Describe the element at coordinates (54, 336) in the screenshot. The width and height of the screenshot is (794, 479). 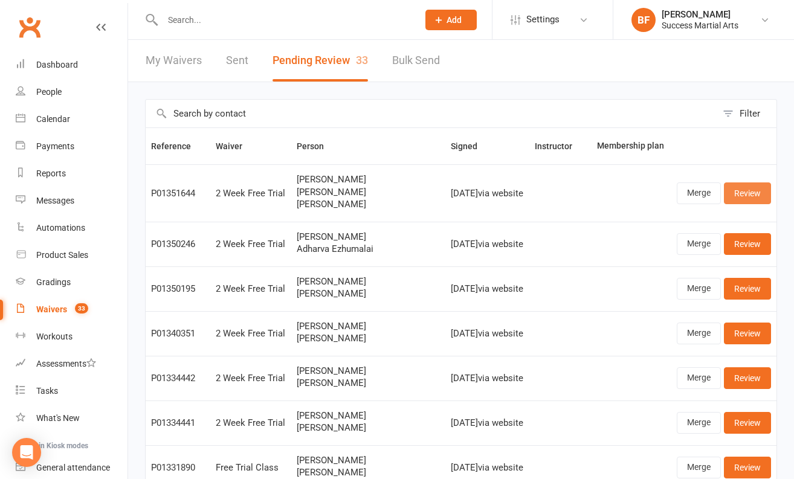
I see `div: Workouts` at that location.